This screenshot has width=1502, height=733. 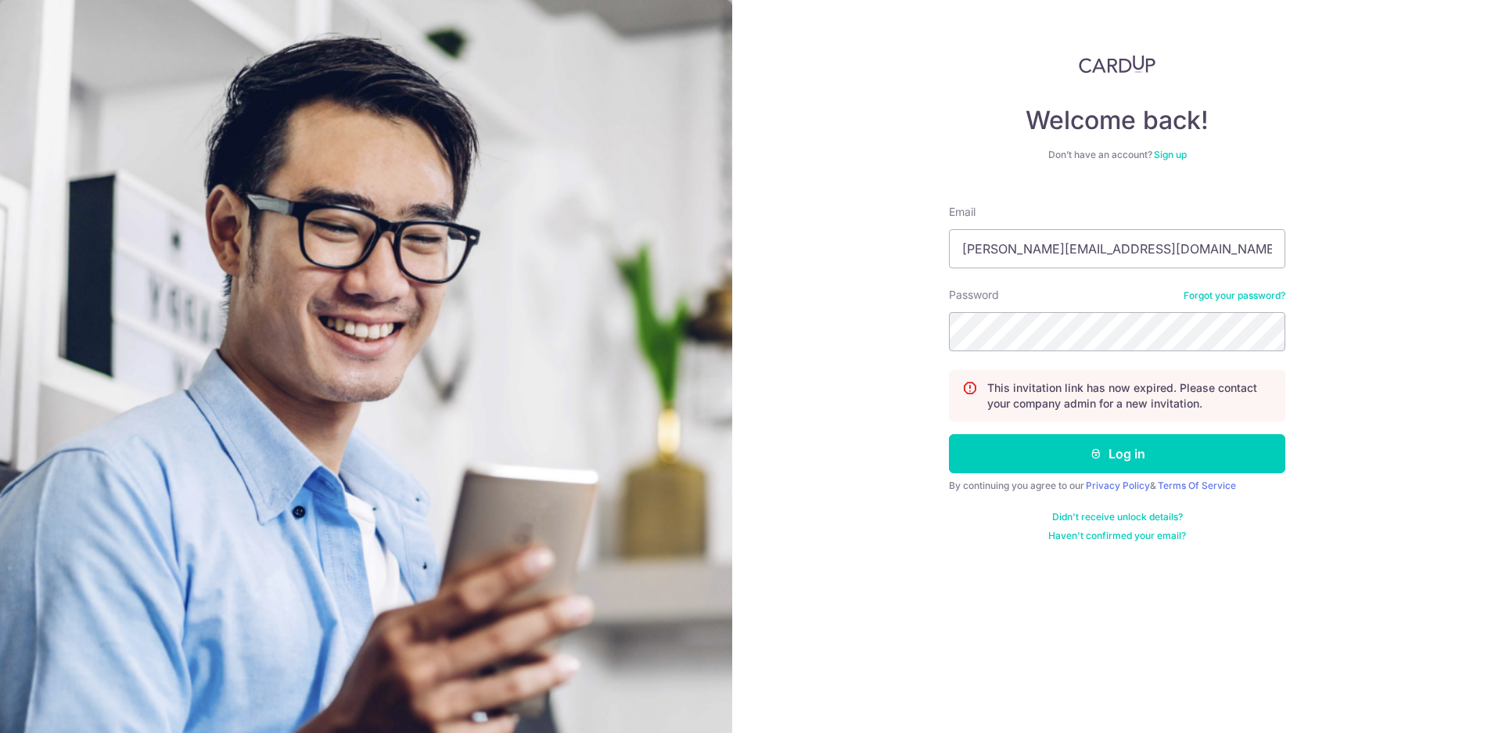 What do you see at coordinates (1117, 486) in the screenshot?
I see `div: By continuing you agree to our &` at bounding box center [1117, 486].